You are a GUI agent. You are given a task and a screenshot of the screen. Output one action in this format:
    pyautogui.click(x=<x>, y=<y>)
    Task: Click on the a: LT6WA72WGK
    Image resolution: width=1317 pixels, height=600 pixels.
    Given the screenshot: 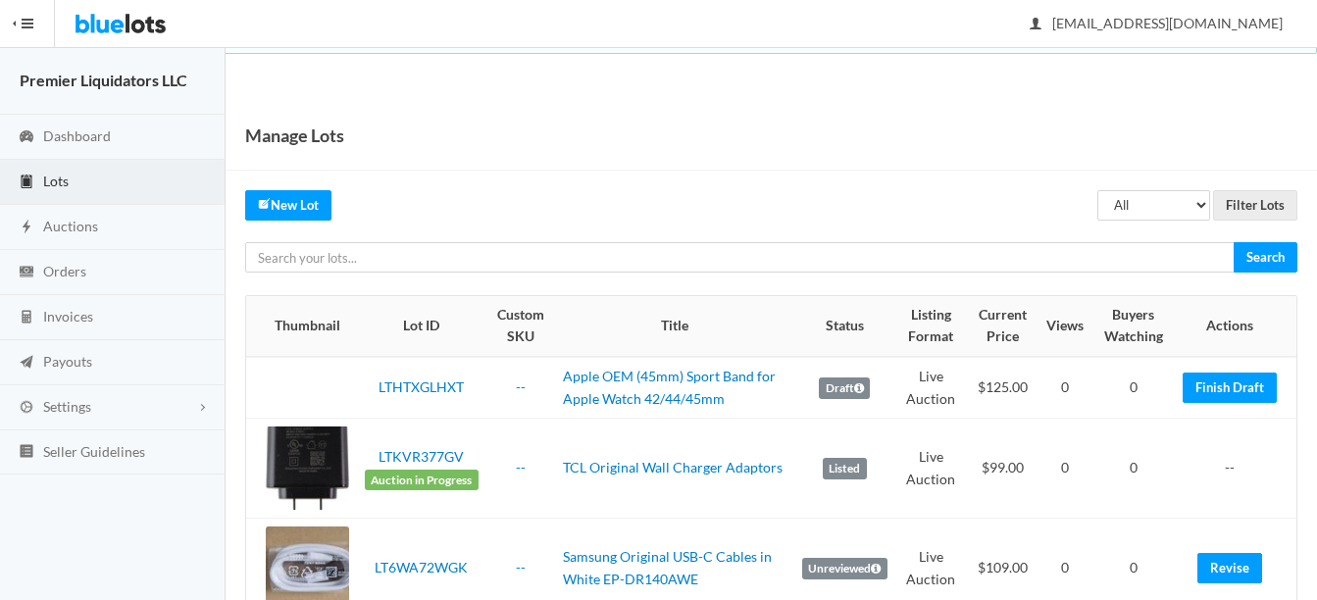 What is the action you would take?
    pyautogui.click(x=421, y=567)
    